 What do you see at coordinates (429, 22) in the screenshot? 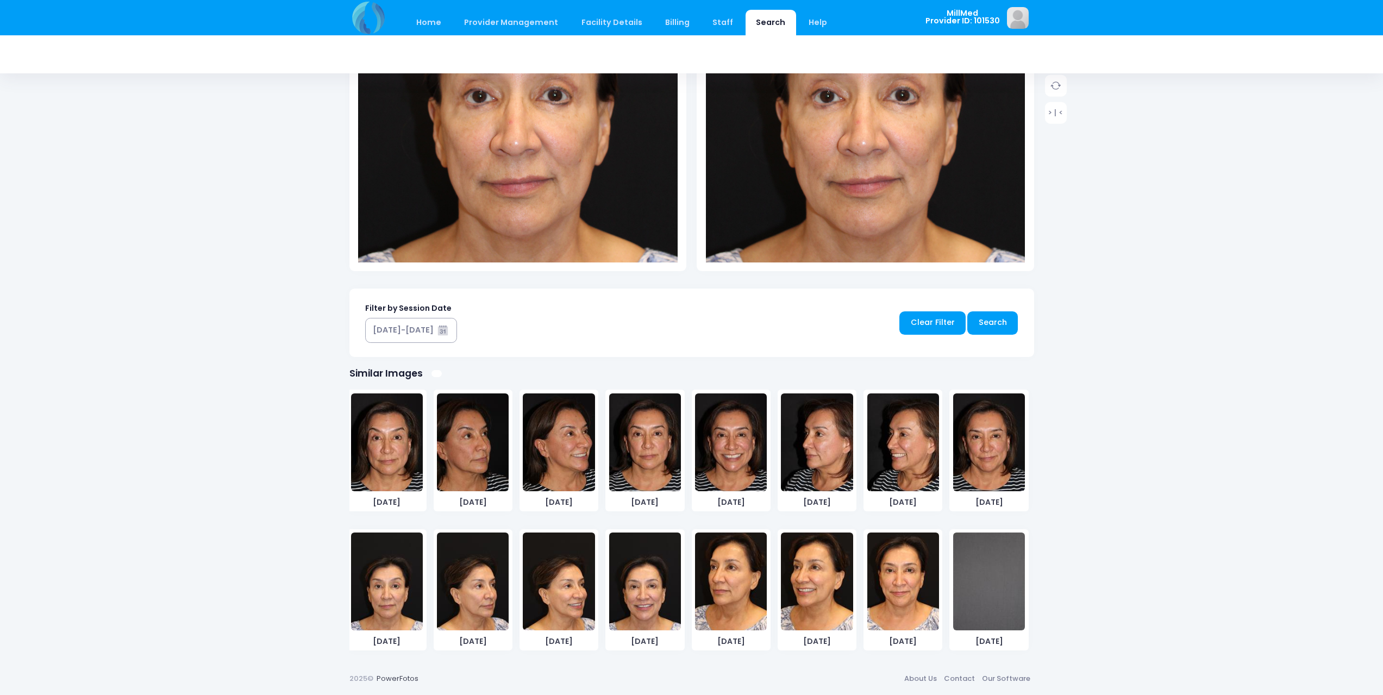
I see `a: Home` at bounding box center [429, 22].